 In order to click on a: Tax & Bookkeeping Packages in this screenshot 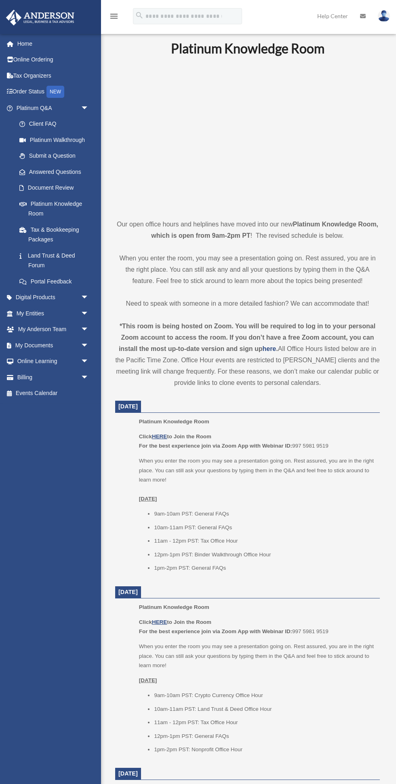, I will do `click(56, 235)`.